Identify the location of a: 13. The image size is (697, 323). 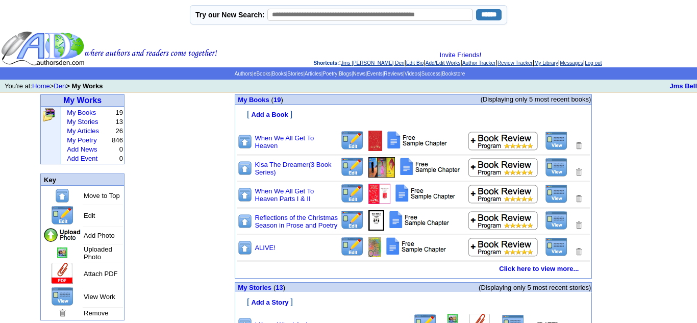
(279, 287).